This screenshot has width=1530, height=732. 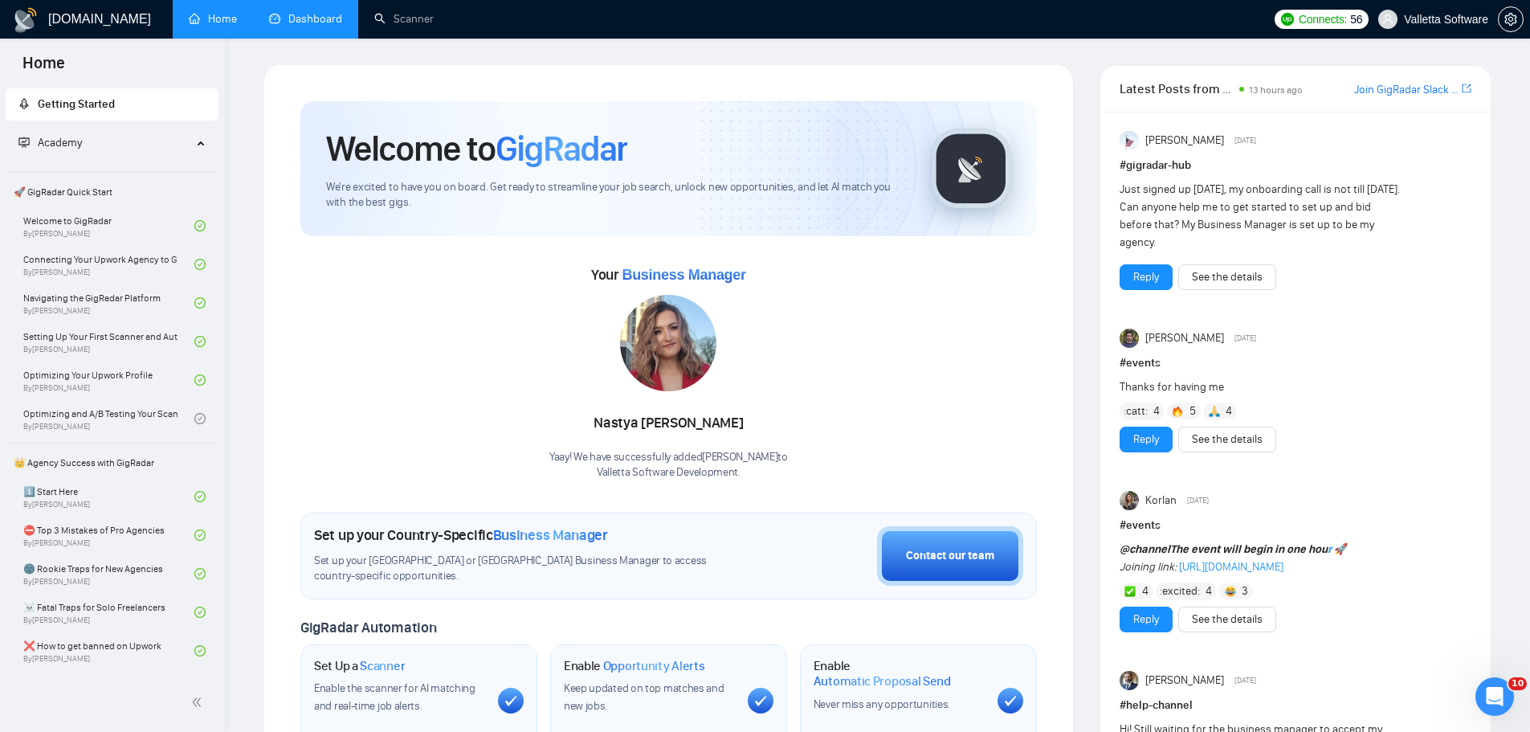 What do you see at coordinates (882, 681) in the screenshot?
I see `span: Automatic Proposal Send` at bounding box center [882, 681].